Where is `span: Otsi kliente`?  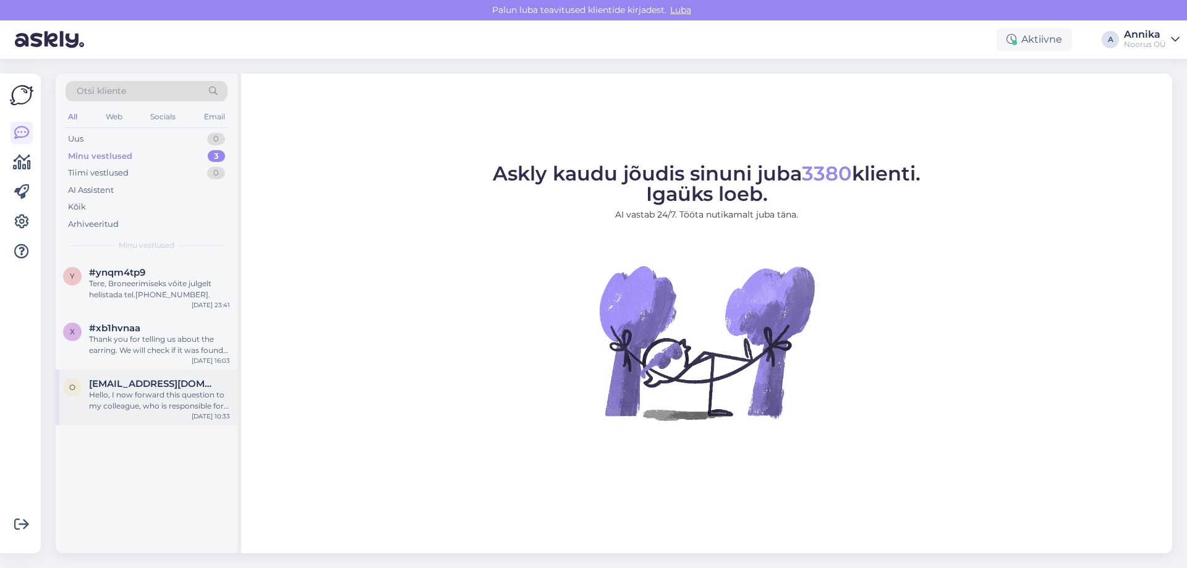
span: Otsi kliente is located at coordinates (101, 91).